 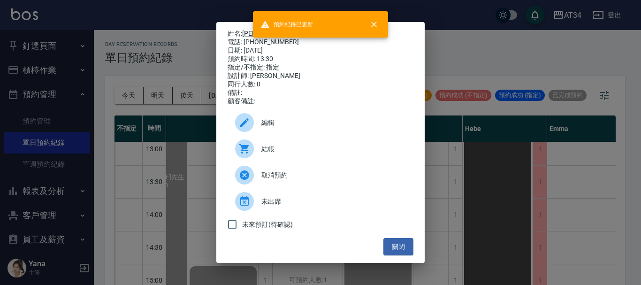 I want to click on a: 結帳, so click(x=321, y=149).